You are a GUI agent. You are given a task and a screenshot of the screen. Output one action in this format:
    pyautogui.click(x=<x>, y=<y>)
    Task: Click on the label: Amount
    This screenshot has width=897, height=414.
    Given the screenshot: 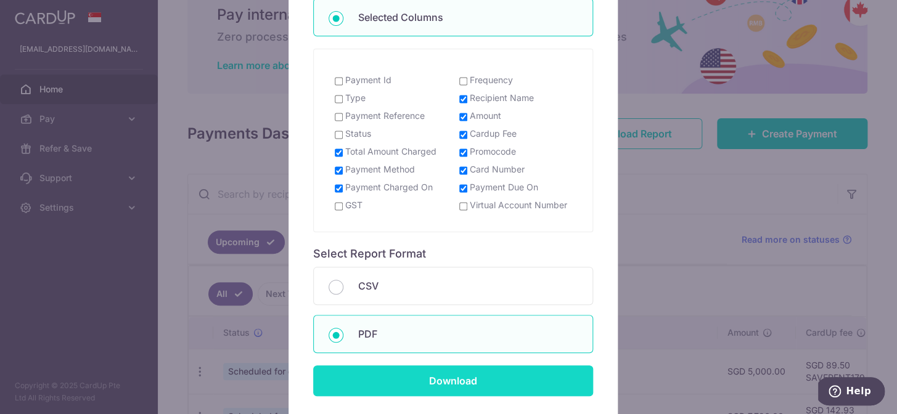 What is the action you would take?
    pyautogui.click(x=485, y=116)
    